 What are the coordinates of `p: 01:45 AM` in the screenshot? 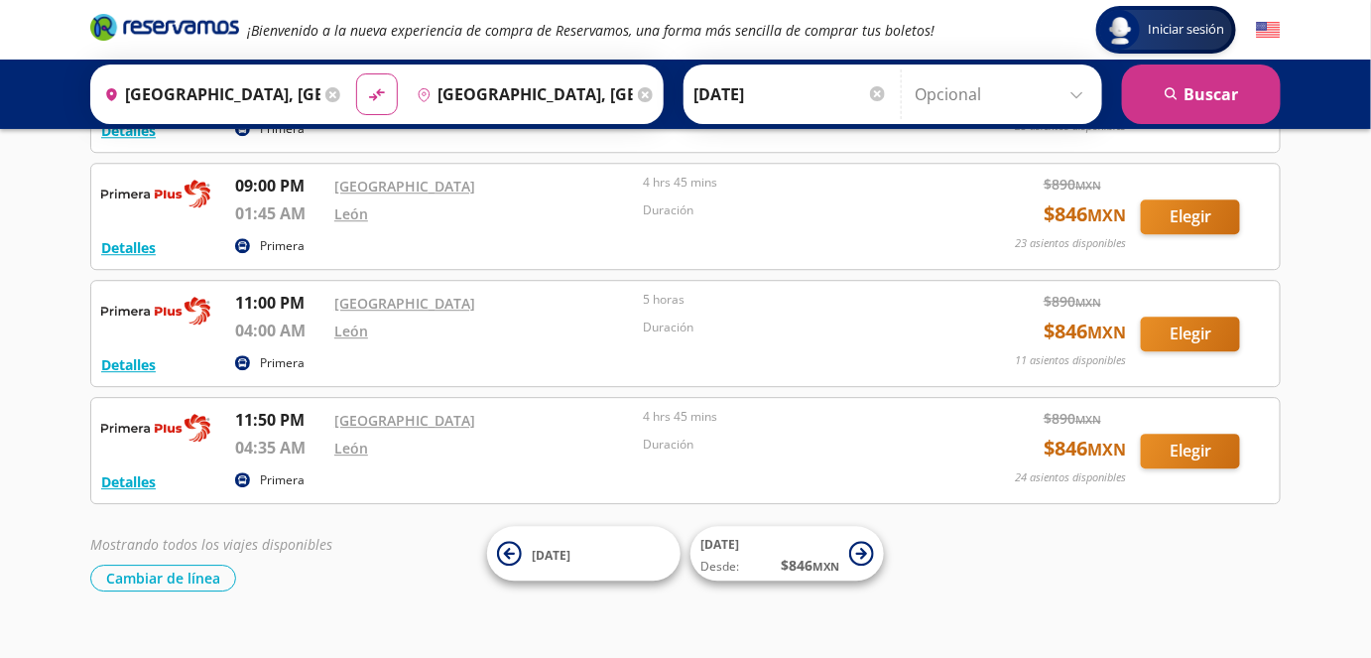 It's located at (280, 213).